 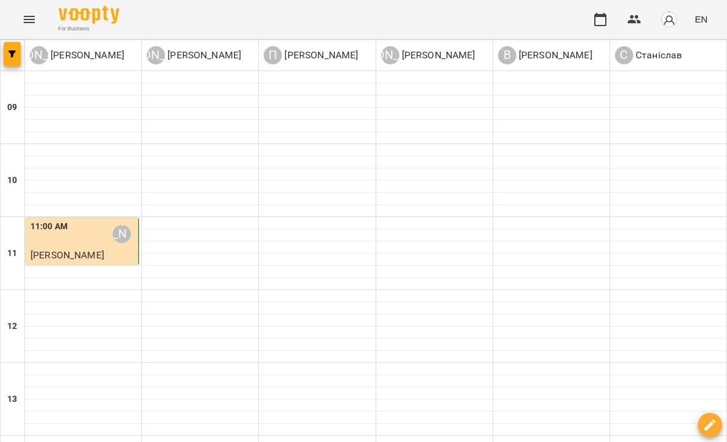 What do you see at coordinates (657, 55) in the screenshot?
I see `p: Станіслав` at bounding box center [657, 55].